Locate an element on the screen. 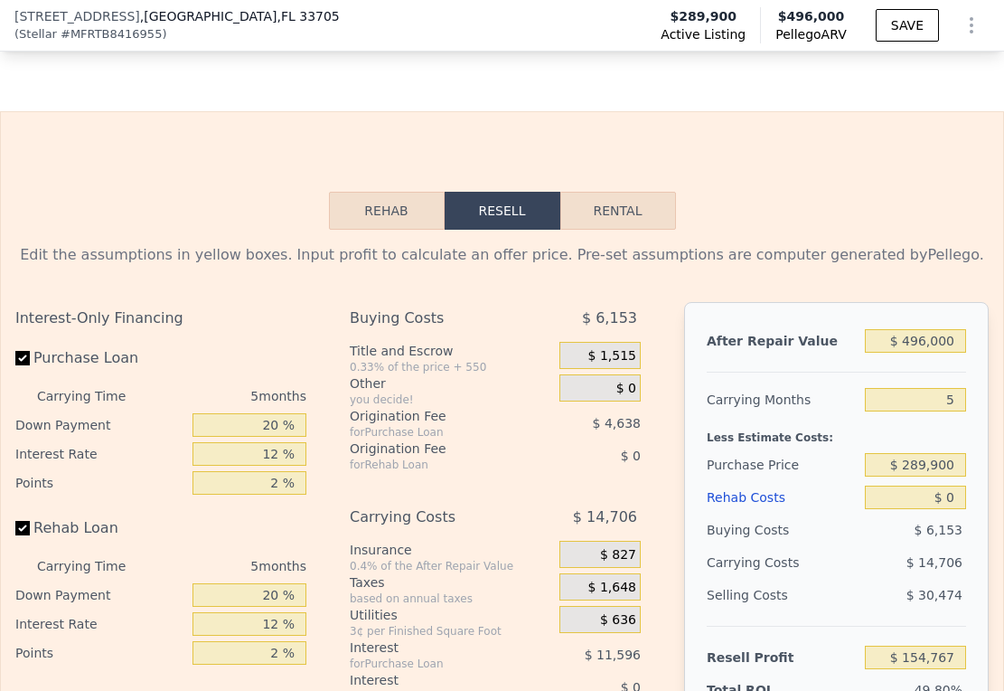 This screenshot has height=691, width=1004. label: Purchase Loan is located at coordinates (100, 358).